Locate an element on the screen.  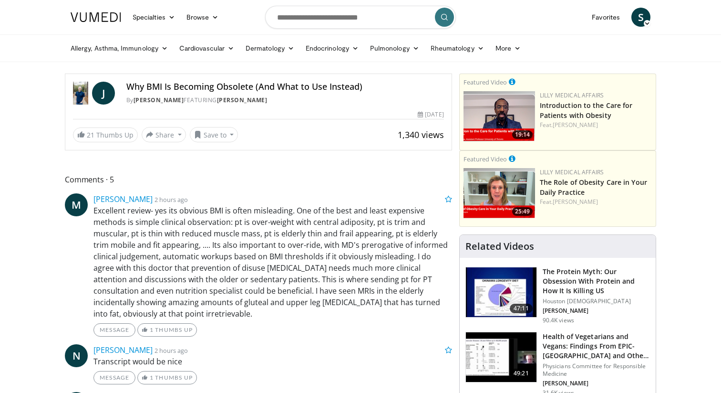
a: J is located at coordinates (103, 93).